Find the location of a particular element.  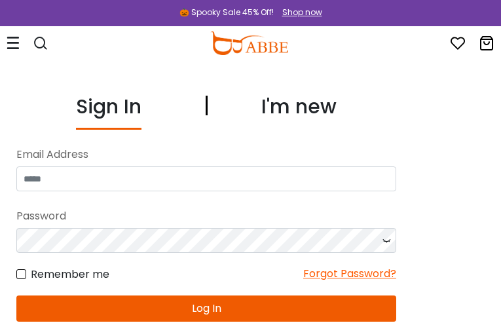

div: 🎃 Spooky Sale 45% Off! is located at coordinates (227, 12).